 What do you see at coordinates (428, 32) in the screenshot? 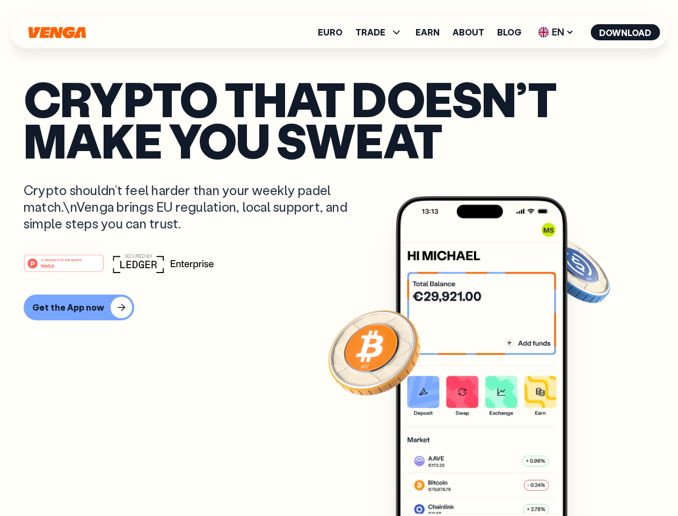
I see `a: Earn` at bounding box center [428, 32].